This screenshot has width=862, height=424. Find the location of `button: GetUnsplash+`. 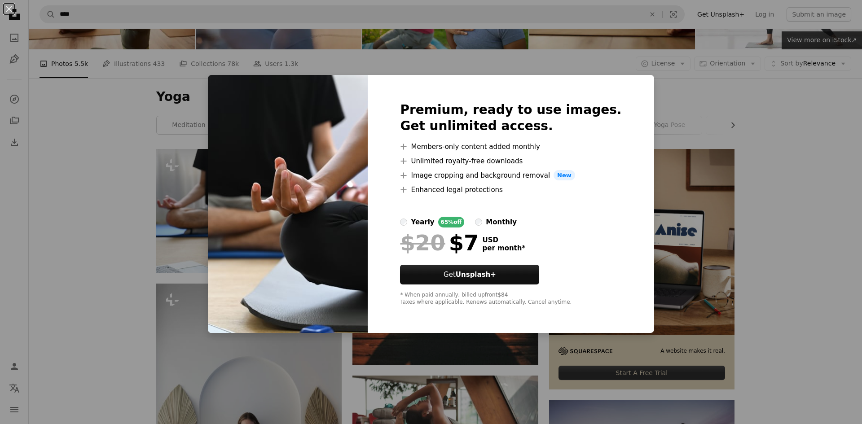

button: GetUnsplash+ is located at coordinates (470, 275).